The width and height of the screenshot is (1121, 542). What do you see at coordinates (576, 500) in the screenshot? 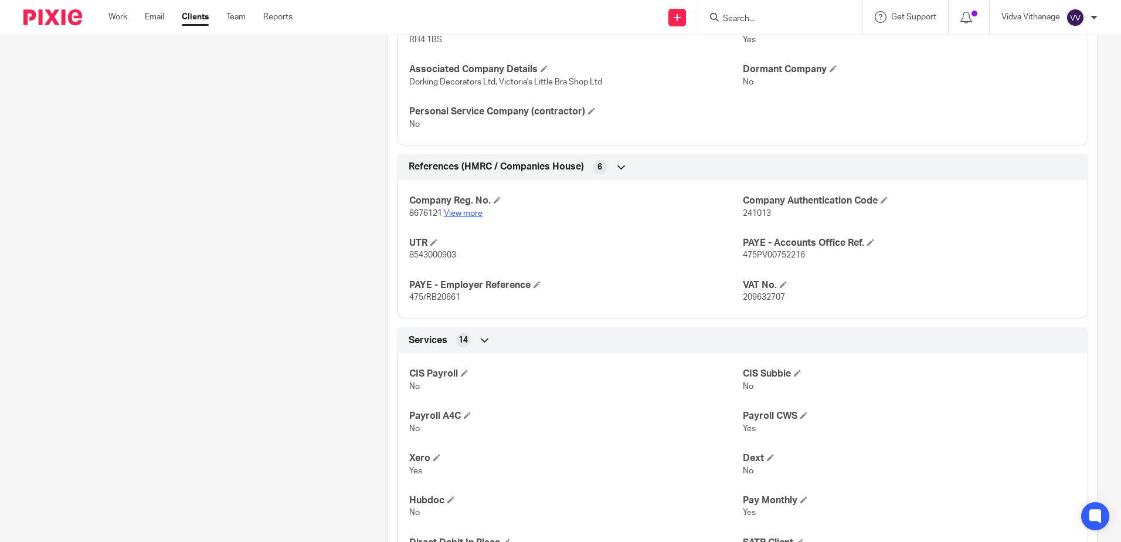
I see `h4: Hubdoc` at bounding box center [576, 500].